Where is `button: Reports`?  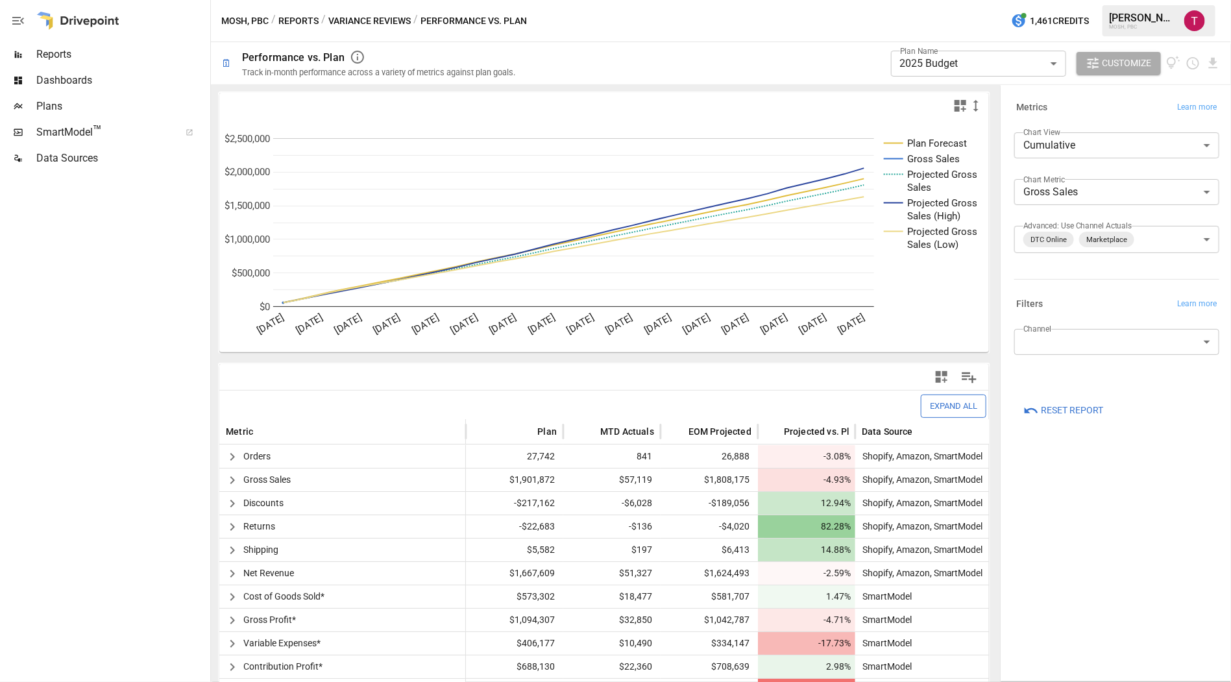
button: Reports is located at coordinates (299, 21).